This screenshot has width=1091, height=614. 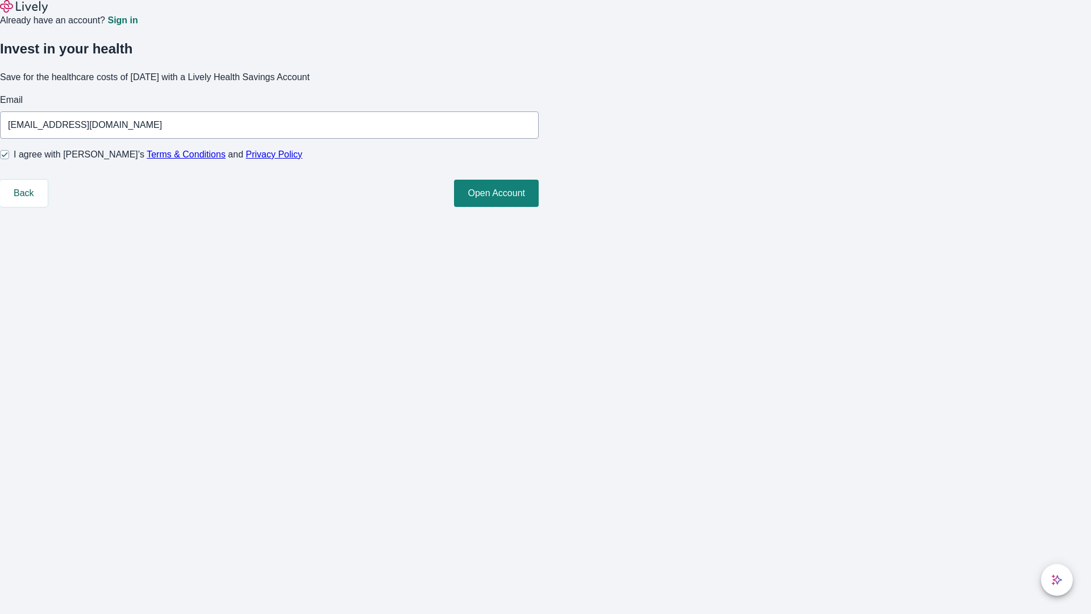 What do you see at coordinates (122, 20) in the screenshot?
I see `div: Sign in` at bounding box center [122, 20].